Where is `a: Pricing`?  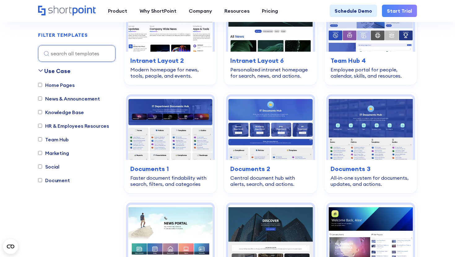 a: Pricing is located at coordinates (270, 11).